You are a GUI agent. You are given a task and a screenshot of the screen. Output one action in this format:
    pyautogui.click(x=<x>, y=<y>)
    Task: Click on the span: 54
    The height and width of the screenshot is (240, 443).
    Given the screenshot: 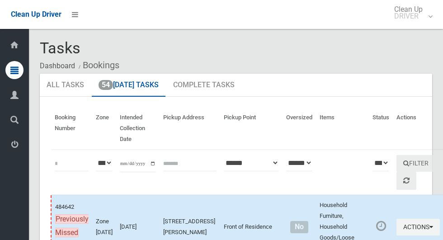 What is the action you would take?
    pyautogui.click(x=106, y=85)
    